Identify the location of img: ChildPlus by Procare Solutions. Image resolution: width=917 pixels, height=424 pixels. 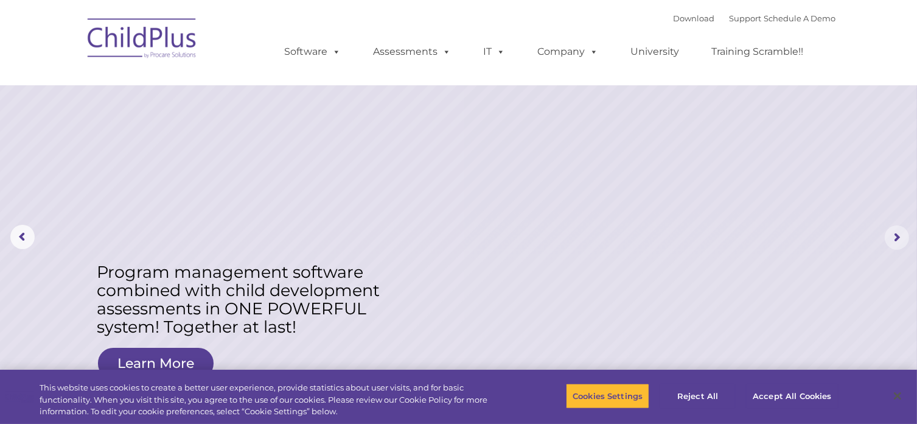
(142, 40).